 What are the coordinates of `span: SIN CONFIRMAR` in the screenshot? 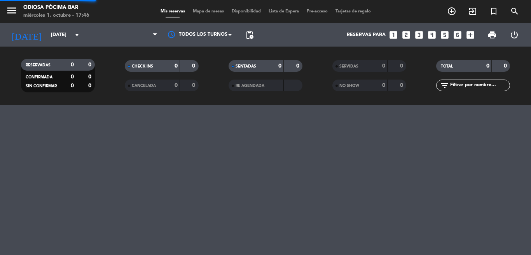 It's located at (41, 86).